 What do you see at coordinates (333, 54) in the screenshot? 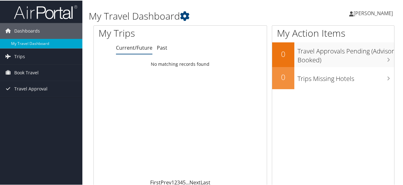
I see `a: 0Travel Approvals Pending (Advisor Booked)` at bounding box center [333, 54].